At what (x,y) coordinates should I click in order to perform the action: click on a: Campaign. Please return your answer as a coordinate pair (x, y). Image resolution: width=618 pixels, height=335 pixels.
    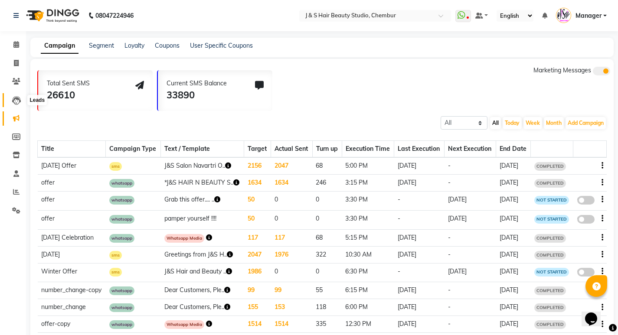
    Looking at the image, I should click on (59, 46).